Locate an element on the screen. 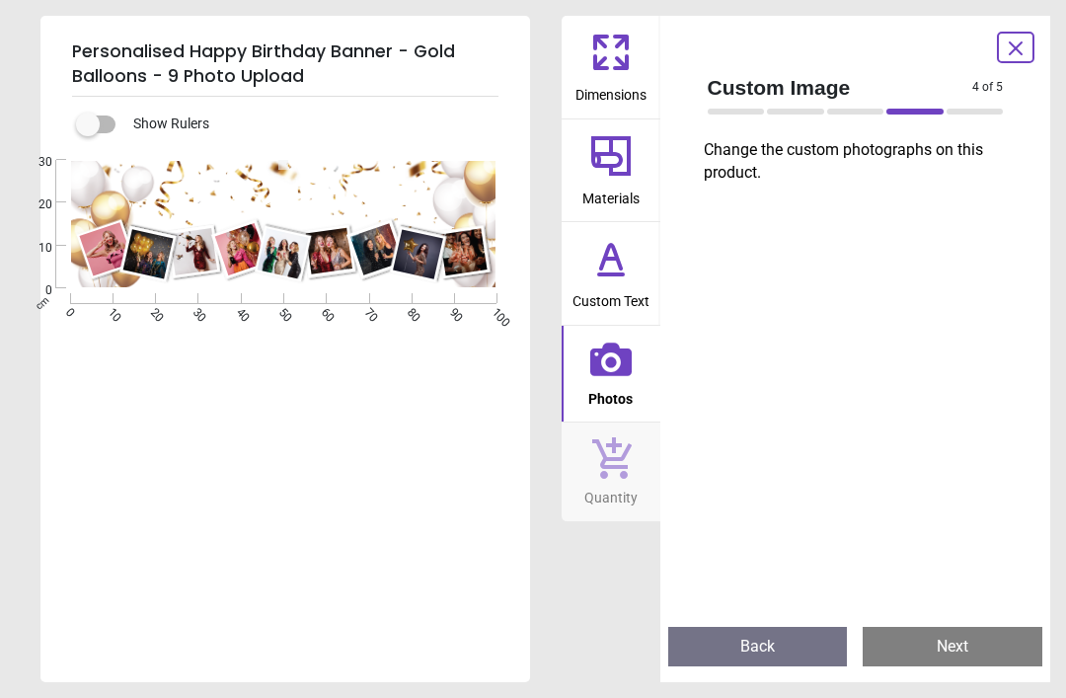 The image size is (1066, 698). button: Materials is located at coordinates (611, 171).